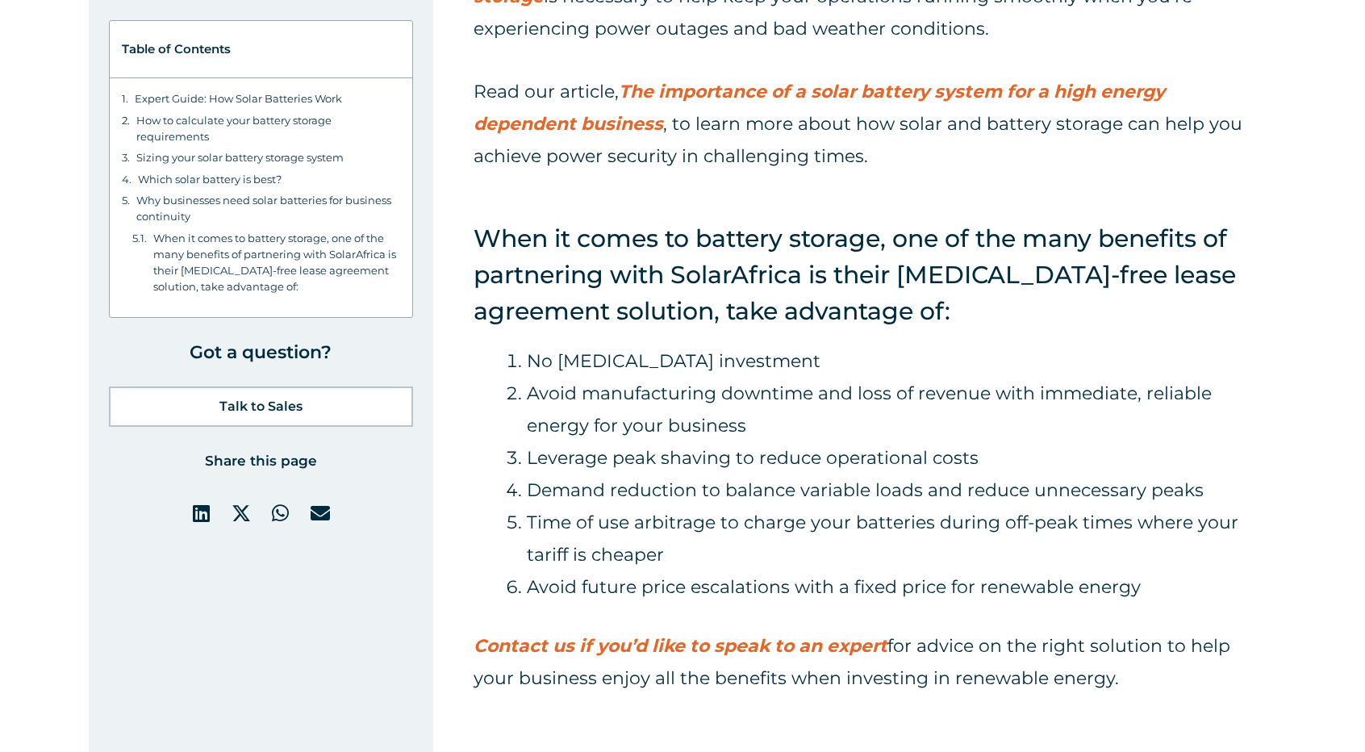 The height and width of the screenshot is (752, 1365). I want to click on em: The importance of a solar battery system for a high energy dependent business, so click(819, 107).